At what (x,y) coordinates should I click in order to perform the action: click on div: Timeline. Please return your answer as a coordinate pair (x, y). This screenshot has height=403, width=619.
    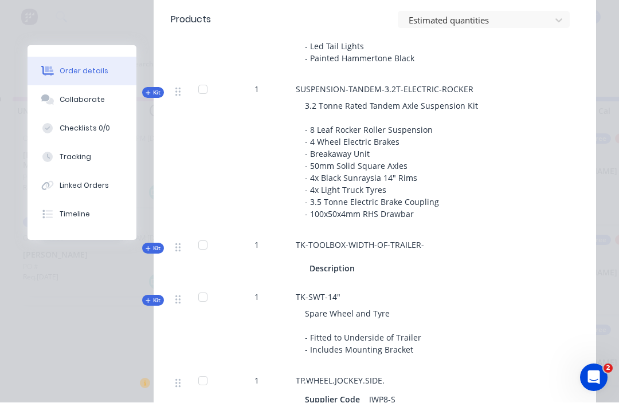
    Looking at the image, I should click on (74, 215).